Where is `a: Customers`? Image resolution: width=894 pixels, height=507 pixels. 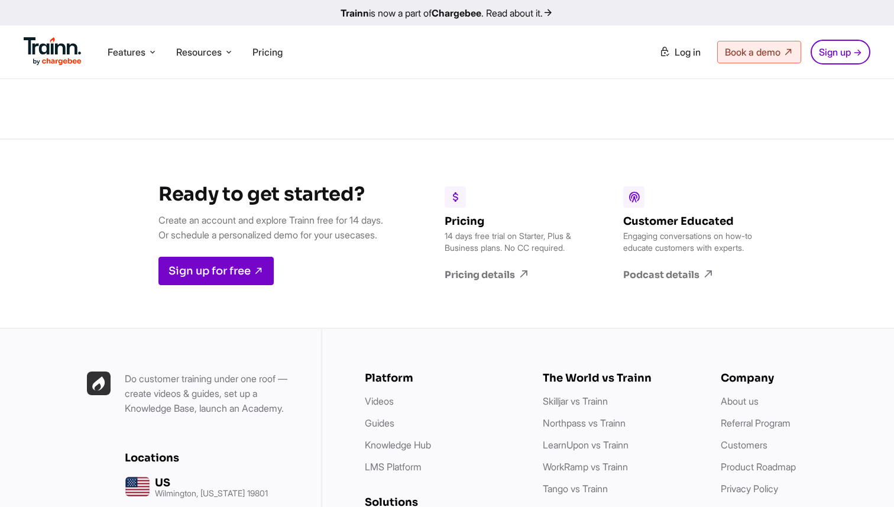
a: Customers is located at coordinates (744, 445).